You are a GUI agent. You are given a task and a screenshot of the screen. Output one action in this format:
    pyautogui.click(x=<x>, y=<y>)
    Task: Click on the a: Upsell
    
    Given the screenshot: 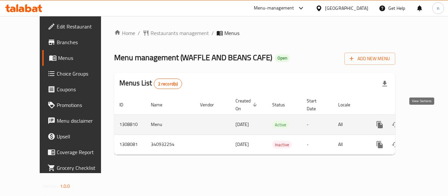 What is the action you would take?
    pyautogui.click(x=78, y=137)
    